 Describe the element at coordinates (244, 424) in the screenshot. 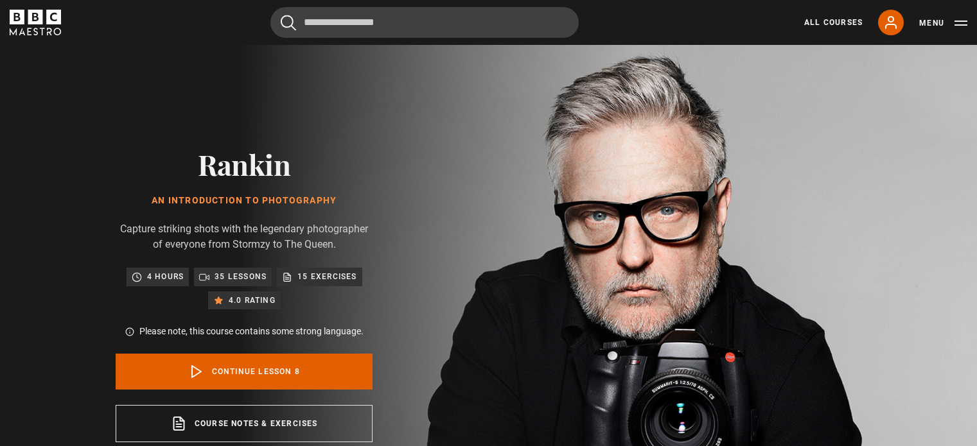

I see `a: Course notes & exercises` at that location.